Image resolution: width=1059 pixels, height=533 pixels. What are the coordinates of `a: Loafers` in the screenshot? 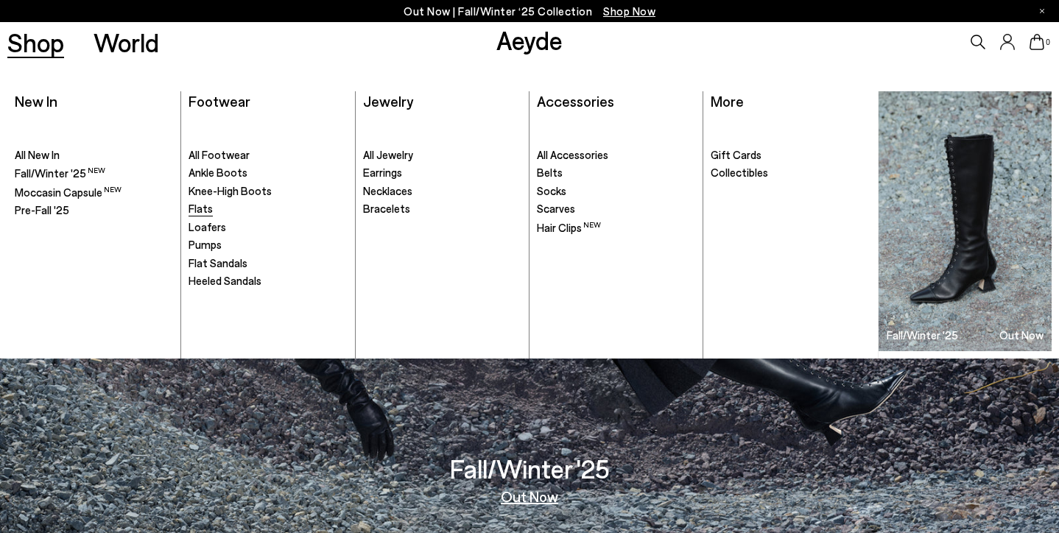 It's located at (268, 228).